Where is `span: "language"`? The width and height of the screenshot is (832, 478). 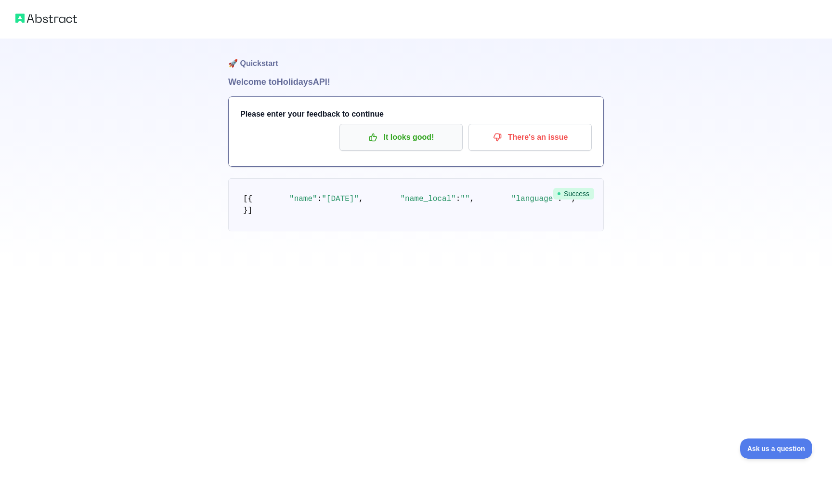
span: "language" is located at coordinates (535, 199).